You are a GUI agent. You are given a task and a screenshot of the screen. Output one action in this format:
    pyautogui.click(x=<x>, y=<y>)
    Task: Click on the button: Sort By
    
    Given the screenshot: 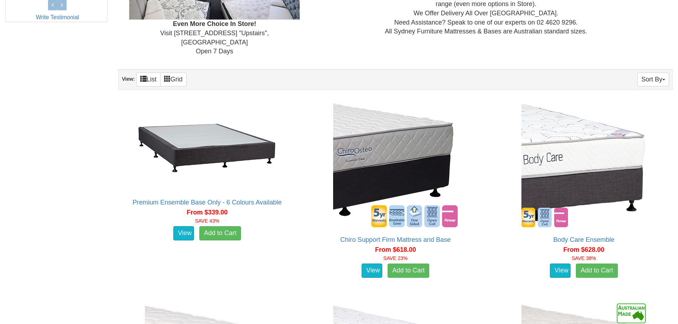 What is the action you would take?
    pyautogui.click(x=653, y=79)
    